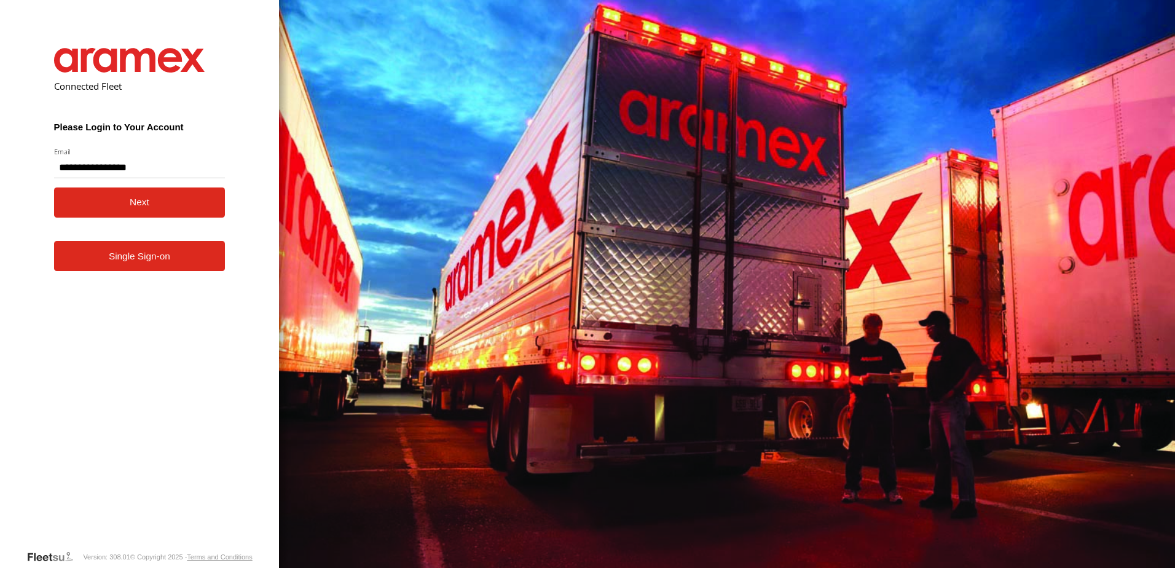 This screenshot has height=568, width=1175. What do you see at coordinates (140, 202) in the screenshot?
I see `button: Next` at bounding box center [140, 202].